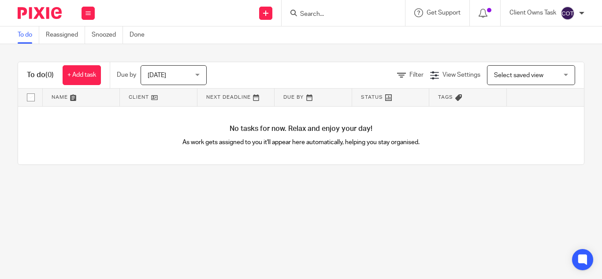 This screenshot has height=279, width=602. Describe the element at coordinates (107, 35) in the screenshot. I see `a: Snoozed` at that location.